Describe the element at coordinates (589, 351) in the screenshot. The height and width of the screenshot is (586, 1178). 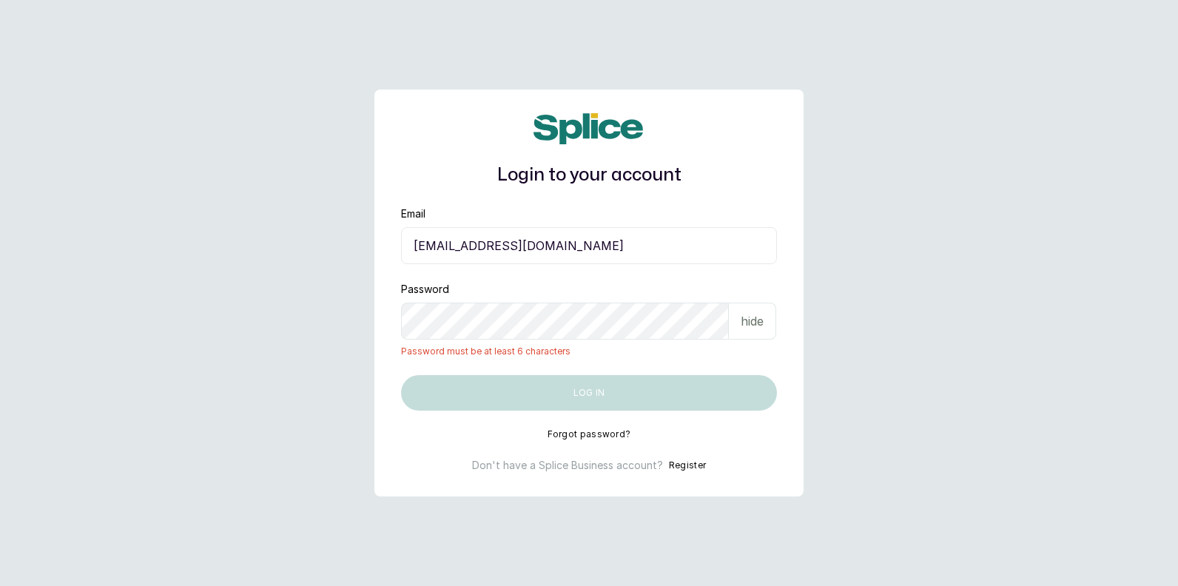
I see `span: Password must be at least 6 characters` at that location.